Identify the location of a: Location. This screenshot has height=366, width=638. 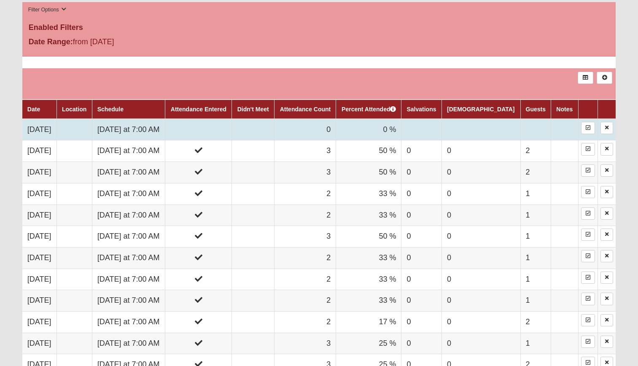
(74, 109).